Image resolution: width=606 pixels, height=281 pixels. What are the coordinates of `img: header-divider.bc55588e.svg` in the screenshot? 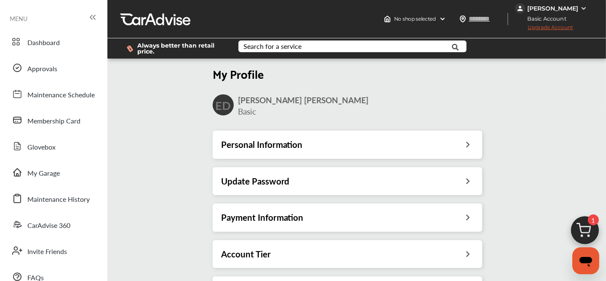 It's located at (508, 19).